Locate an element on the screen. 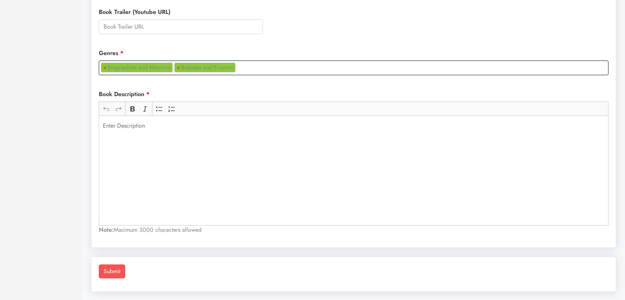 Image resolution: width=625 pixels, height=300 pixels. input: Book Trailer URL is located at coordinates (181, 27).